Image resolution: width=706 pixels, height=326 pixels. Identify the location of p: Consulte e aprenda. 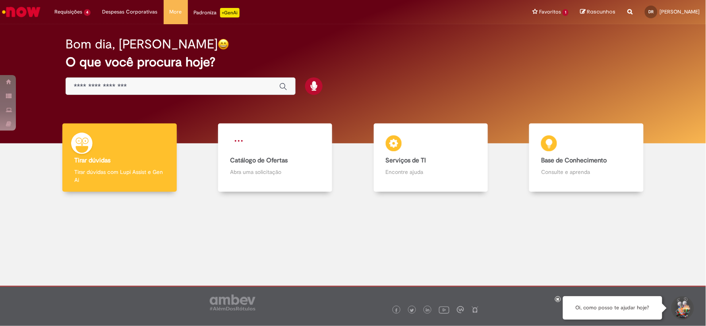
(586, 172).